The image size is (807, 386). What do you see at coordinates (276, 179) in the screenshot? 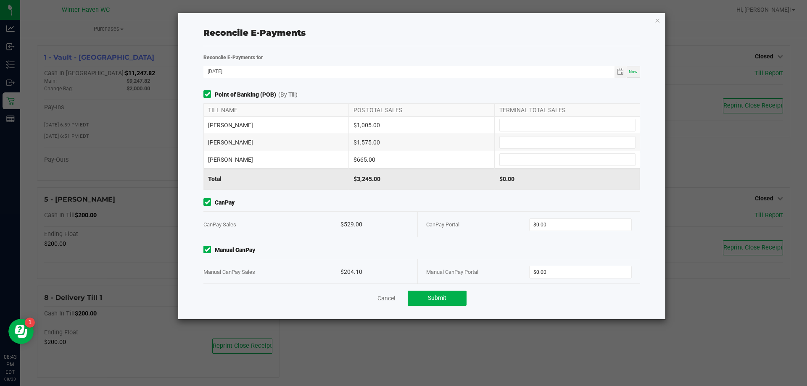
I see `div: Total` at bounding box center [276, 179].